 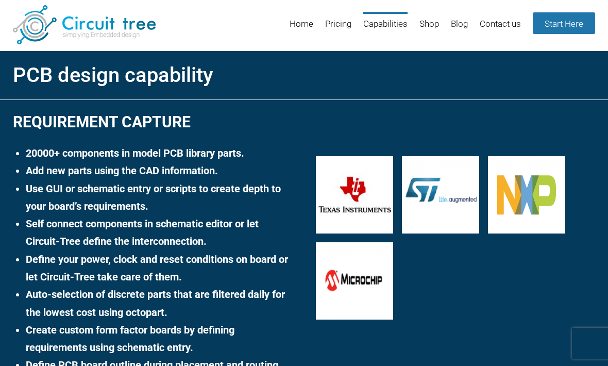 I want to click on a: Start Here, so click(x=563, y=23).